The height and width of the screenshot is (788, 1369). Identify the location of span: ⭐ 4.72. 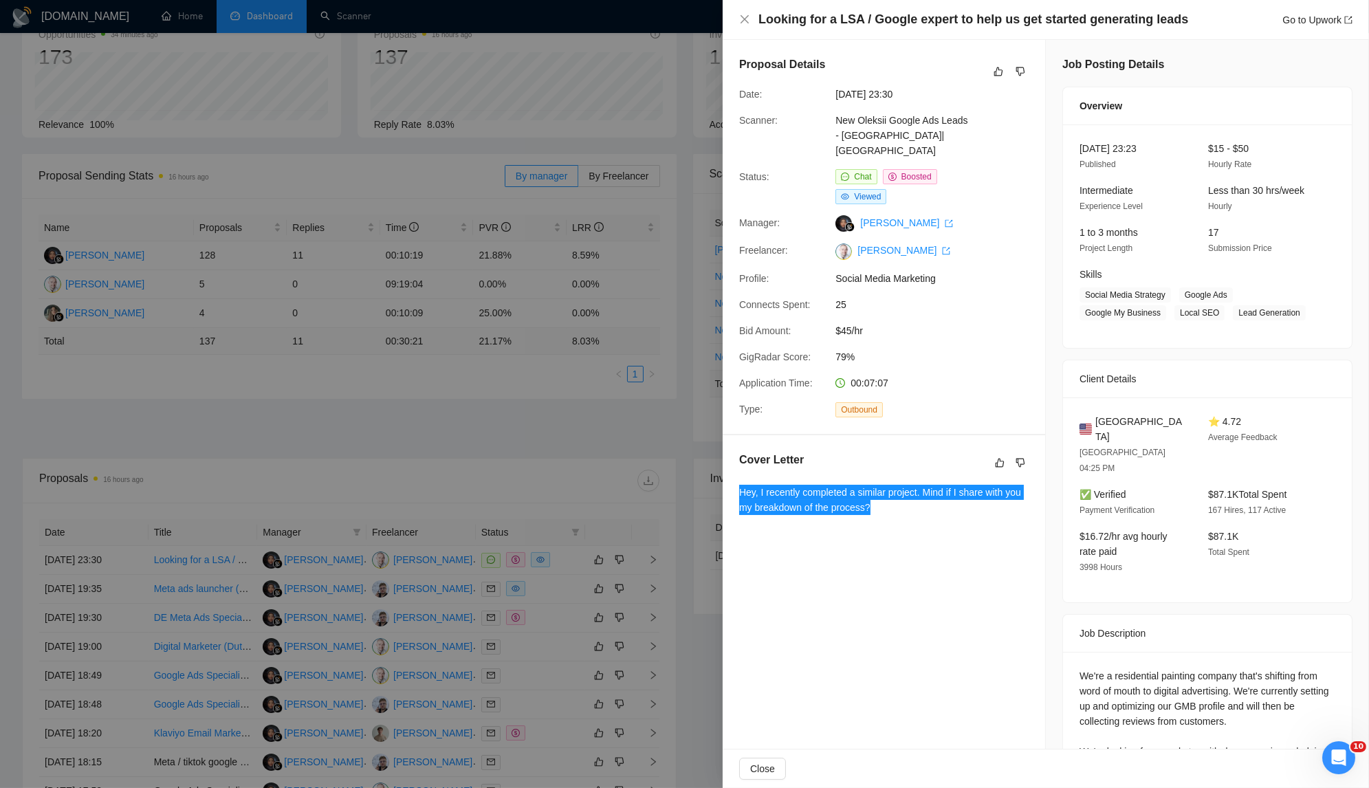
(1225, 422).